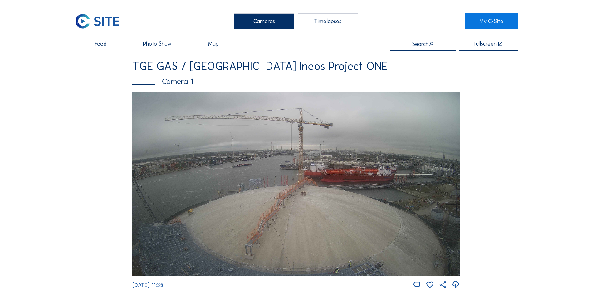 The height and width of the screenshot is (291, 592). What do you see at coordinates (97, 21) in the screenshot?
I see `img: C-SITE Logo` at bounding box center [97, 21].